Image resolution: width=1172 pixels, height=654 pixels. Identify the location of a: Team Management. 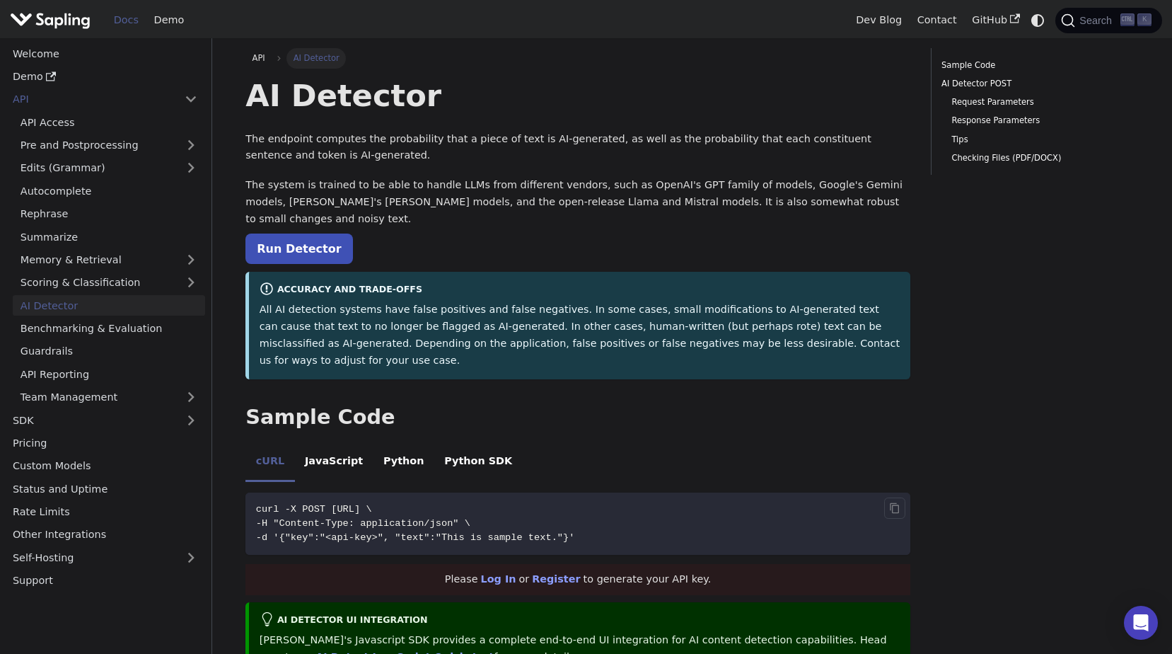
(109, 397).